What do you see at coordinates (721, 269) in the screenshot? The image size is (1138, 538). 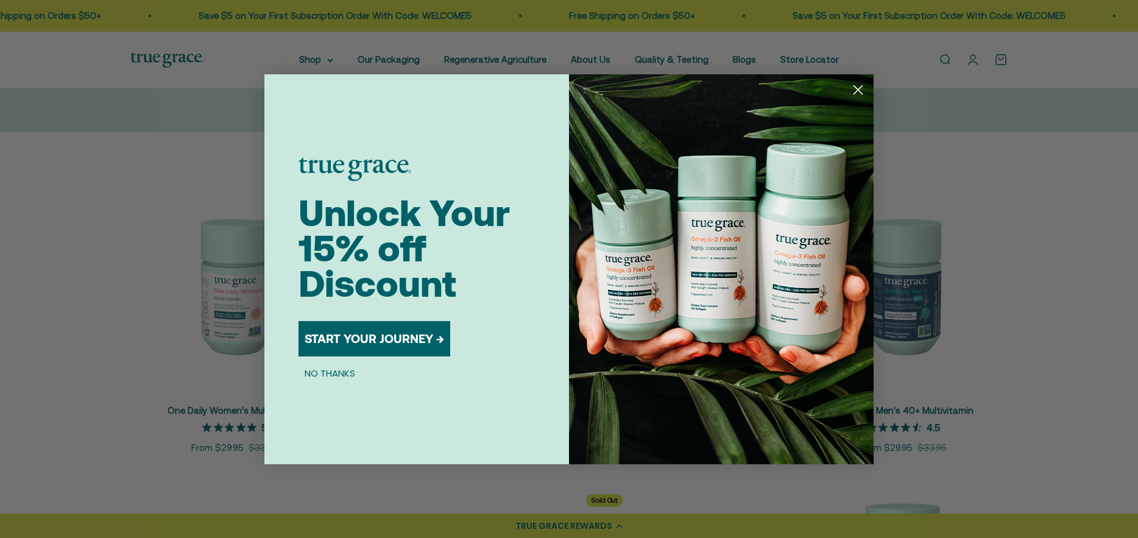 I see `img: 098727d5-50f8-4f9b-9554-844bb8da1403.jpeg` at bounding box center [721, 269].